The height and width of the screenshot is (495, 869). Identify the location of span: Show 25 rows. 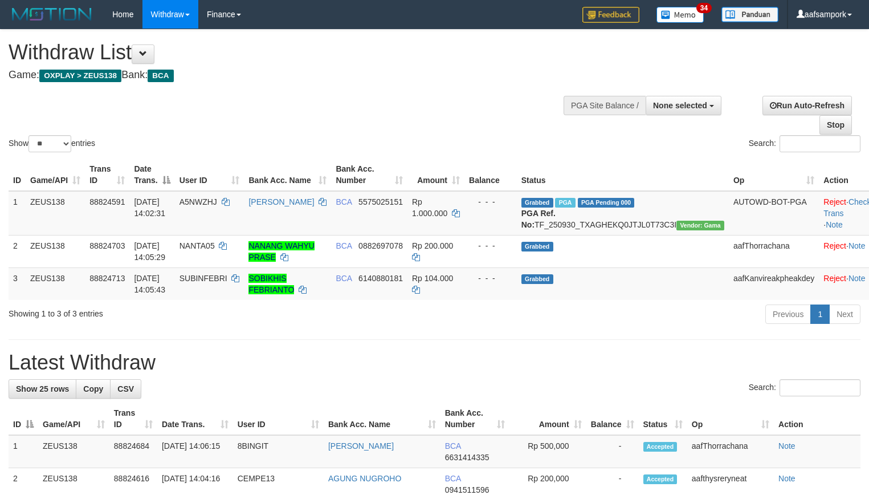
(42, 389).